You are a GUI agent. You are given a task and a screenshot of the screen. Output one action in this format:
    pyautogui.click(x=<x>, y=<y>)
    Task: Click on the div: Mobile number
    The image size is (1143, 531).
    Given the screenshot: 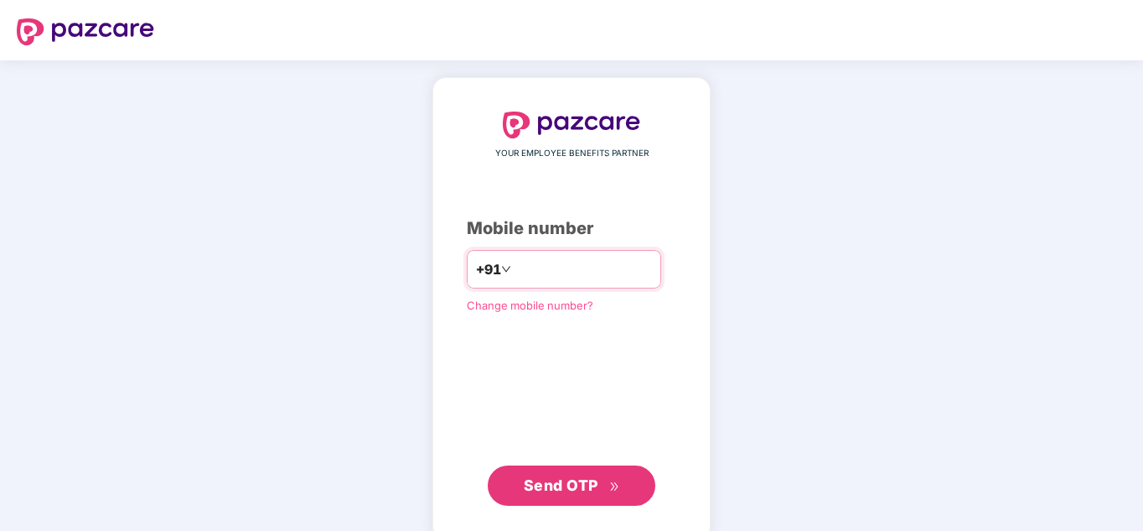 What is the action you would take?
    pyautogui.click(x=572, y=228)
    